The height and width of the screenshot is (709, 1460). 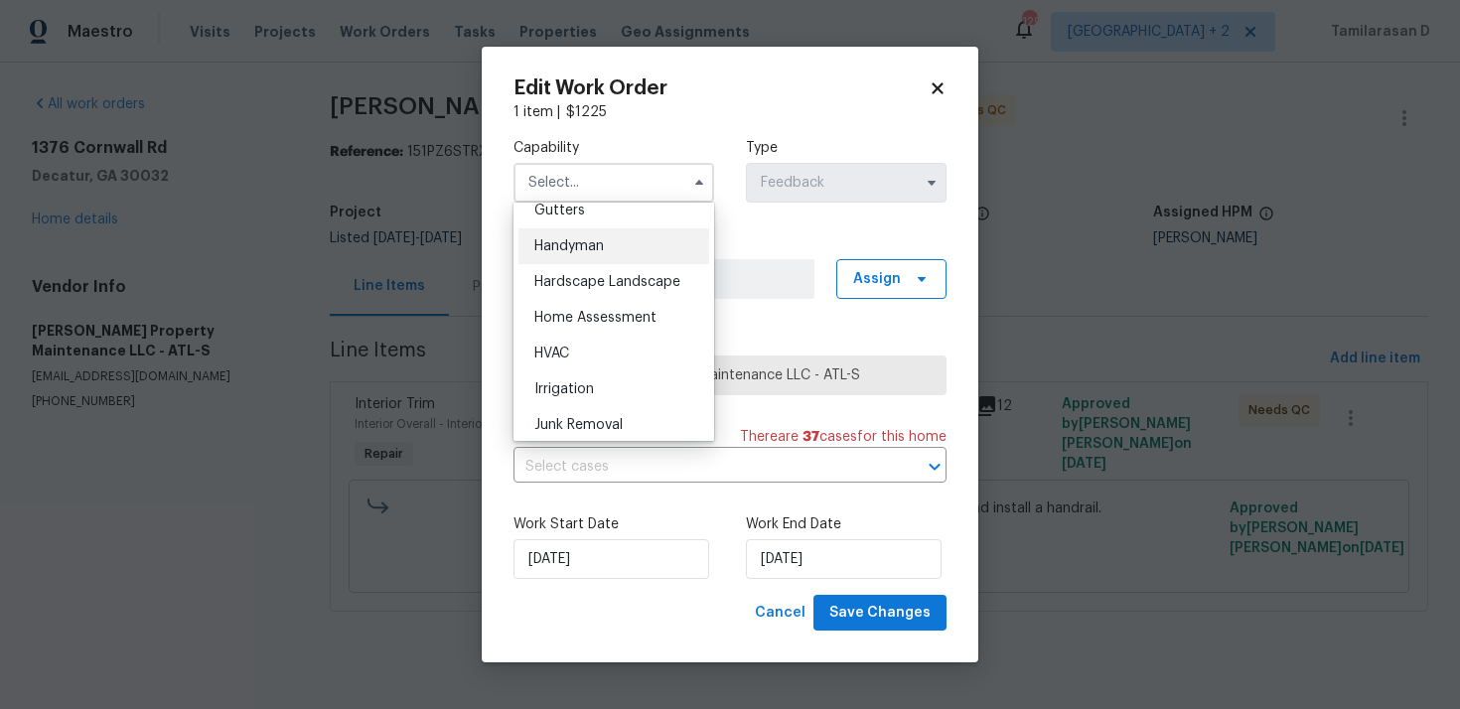 What do you see at coordinates (559, 211) in the screenshot?
I see `span: Gutters` at bounding box center [559, 211].